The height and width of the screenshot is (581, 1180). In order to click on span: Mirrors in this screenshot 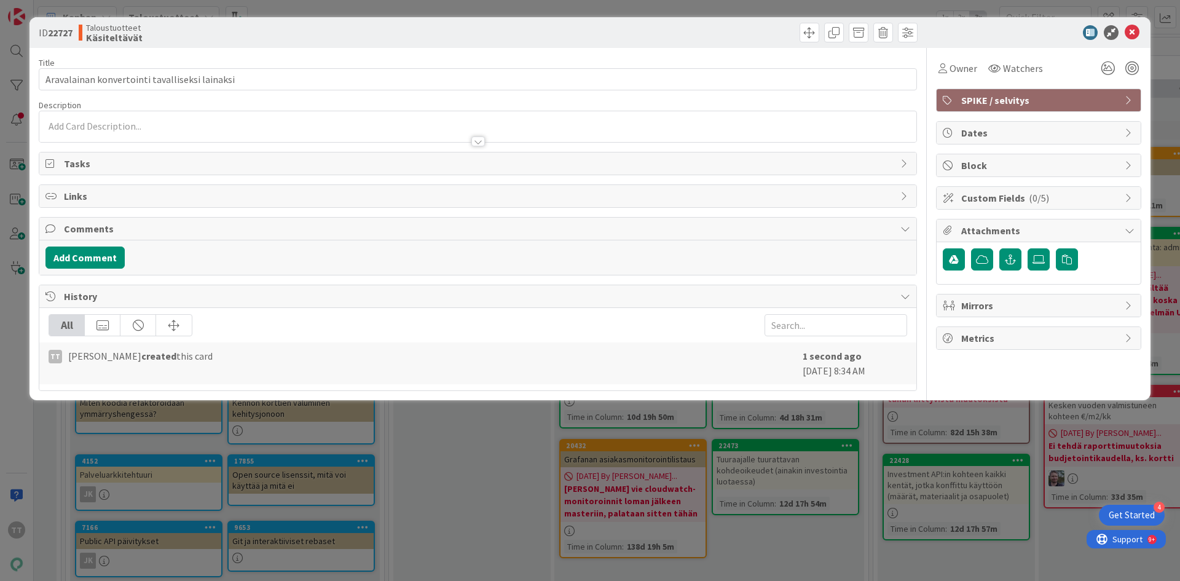, I will do `click(1040, 306)`.